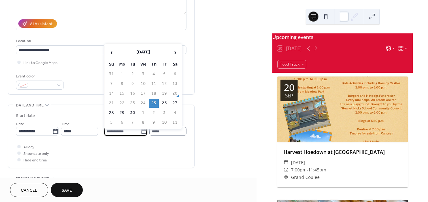  What do you see at coordinates (67, 190) in the screenshot?
I see `span: Save` at bounding box center [67, 190].